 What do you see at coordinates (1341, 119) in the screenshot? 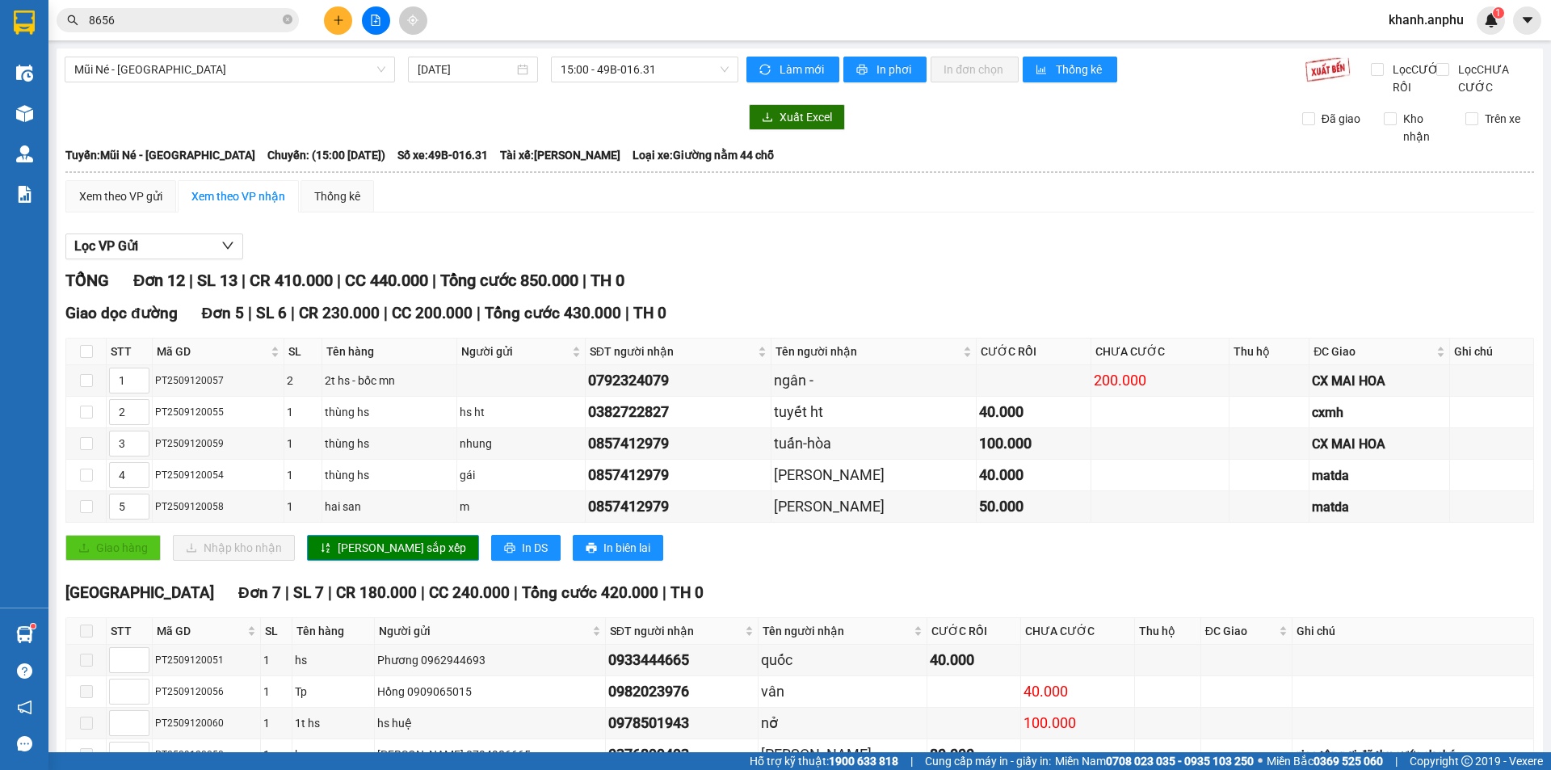
I see `span: Đã giao` at bounding box center [1341, 119].